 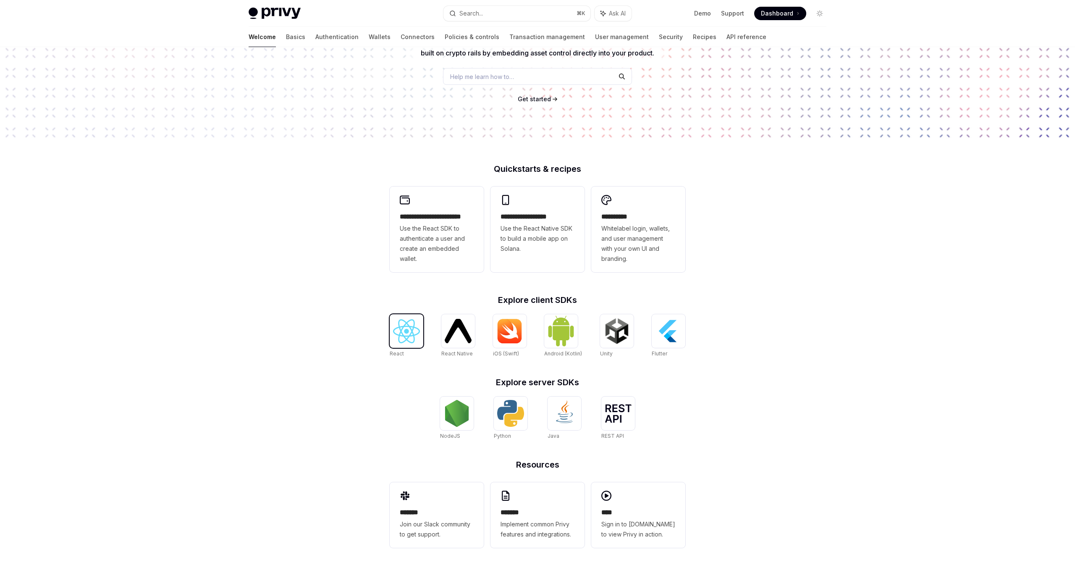 What do you see at coordinates (563, 336) in the screenshot?
I see `a: Android (Kotlin)Android (Kotlin)` at bounding box center [563, 336].